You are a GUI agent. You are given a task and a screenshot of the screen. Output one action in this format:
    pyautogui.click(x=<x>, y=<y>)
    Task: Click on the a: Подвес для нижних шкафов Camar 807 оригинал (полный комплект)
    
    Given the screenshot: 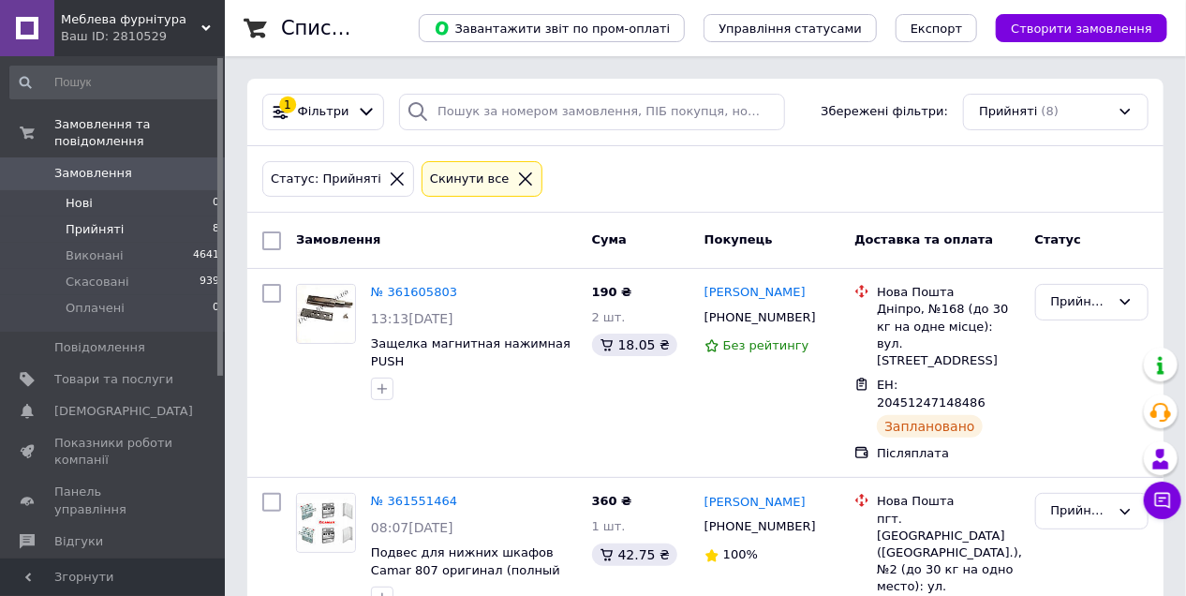 What is the action you would take?
    pyautogui.click(x=466, y=570)
    